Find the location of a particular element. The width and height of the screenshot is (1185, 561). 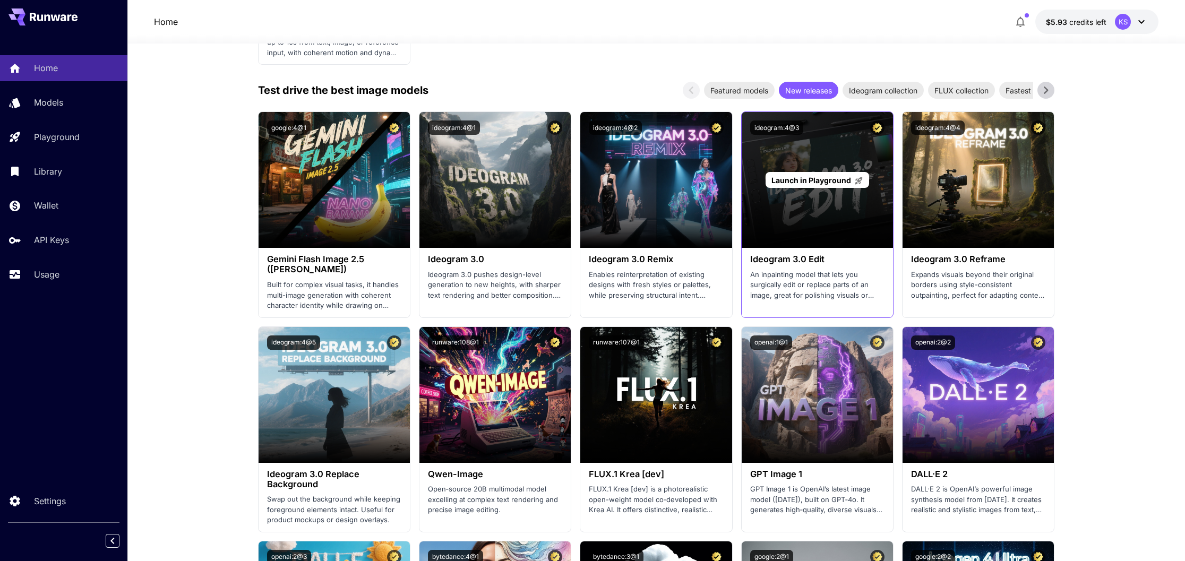

div: FLUX collection is located at coordinates (961, 90).